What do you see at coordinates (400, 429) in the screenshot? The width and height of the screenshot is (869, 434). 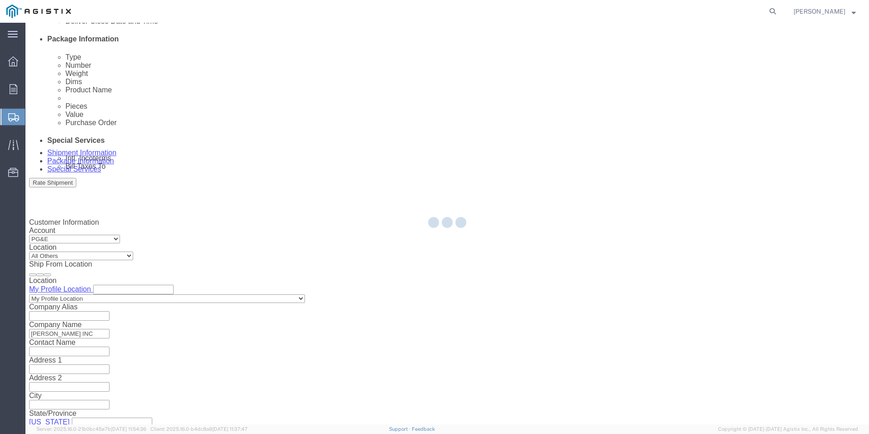 I see `a: Support` at bounding box center [400, 429].